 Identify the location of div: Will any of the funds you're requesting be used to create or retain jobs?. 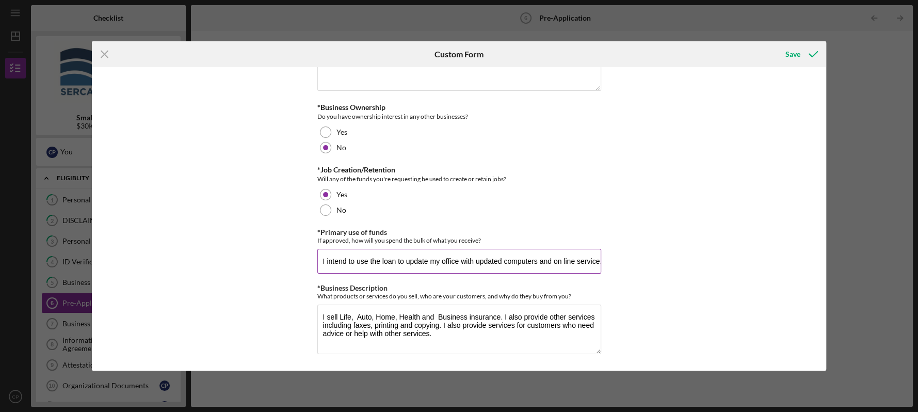
(459, 179).